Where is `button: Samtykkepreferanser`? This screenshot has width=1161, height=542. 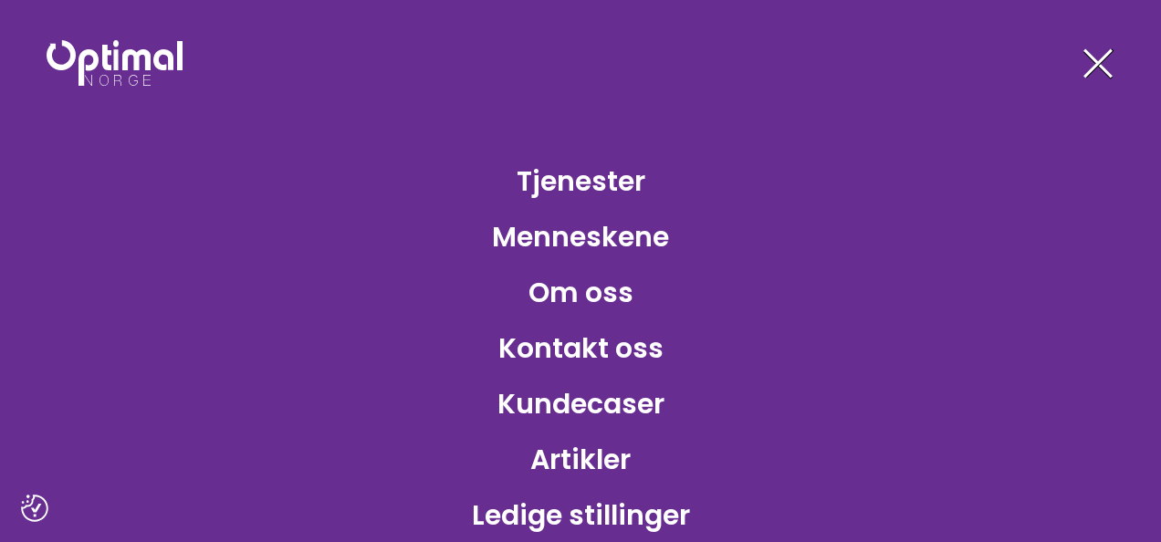
button: Samtykkepreferanser is located at coordinates (35, 508).